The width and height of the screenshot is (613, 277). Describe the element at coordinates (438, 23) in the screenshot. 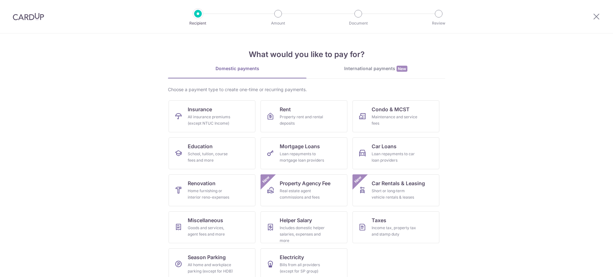

I see `p: Review` at that location.